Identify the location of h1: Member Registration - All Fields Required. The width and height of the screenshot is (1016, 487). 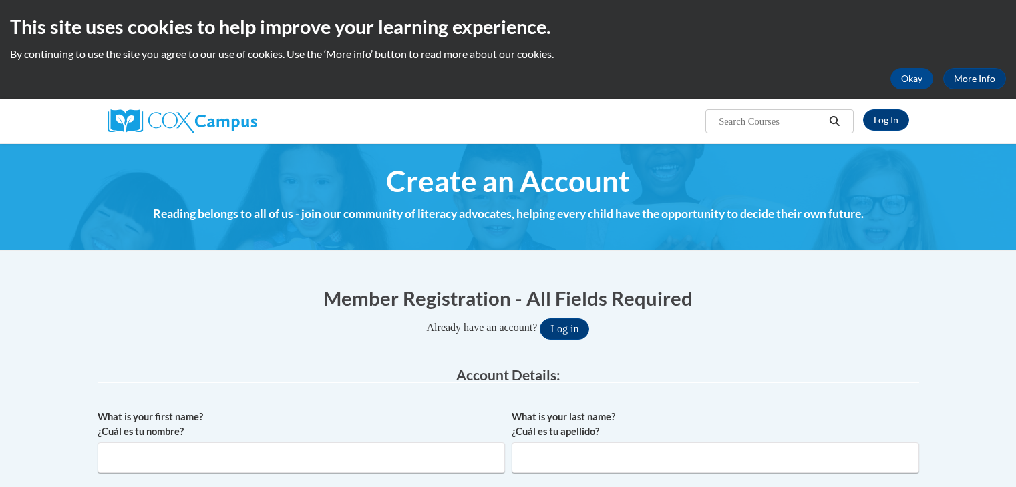
(508, 298).